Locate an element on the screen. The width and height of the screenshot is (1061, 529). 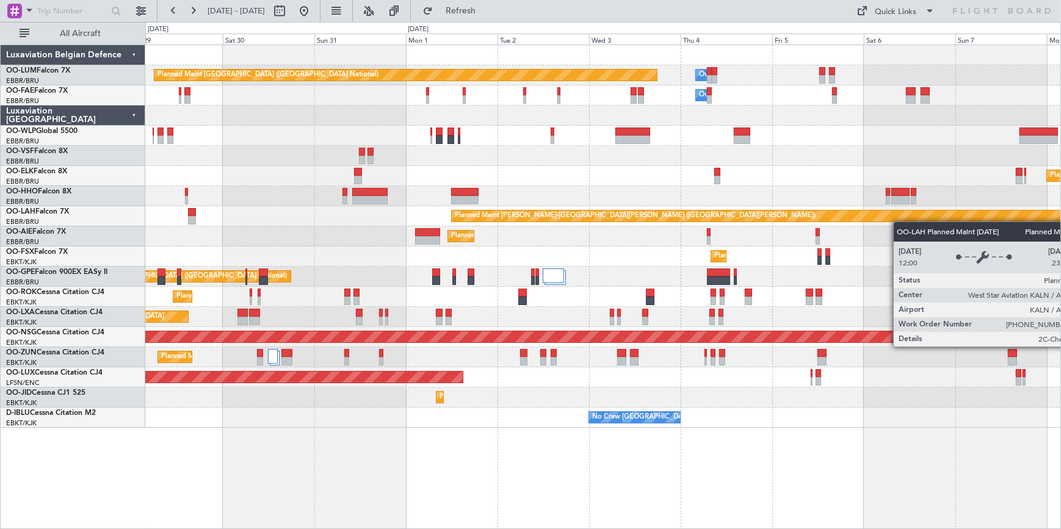
span: D-IBLU is located at coordinates (18, 413).